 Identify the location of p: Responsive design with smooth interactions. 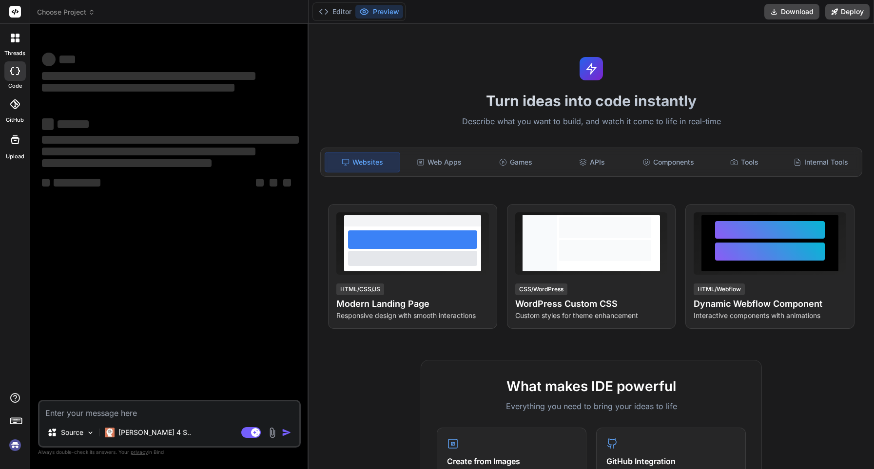
(412, 316).